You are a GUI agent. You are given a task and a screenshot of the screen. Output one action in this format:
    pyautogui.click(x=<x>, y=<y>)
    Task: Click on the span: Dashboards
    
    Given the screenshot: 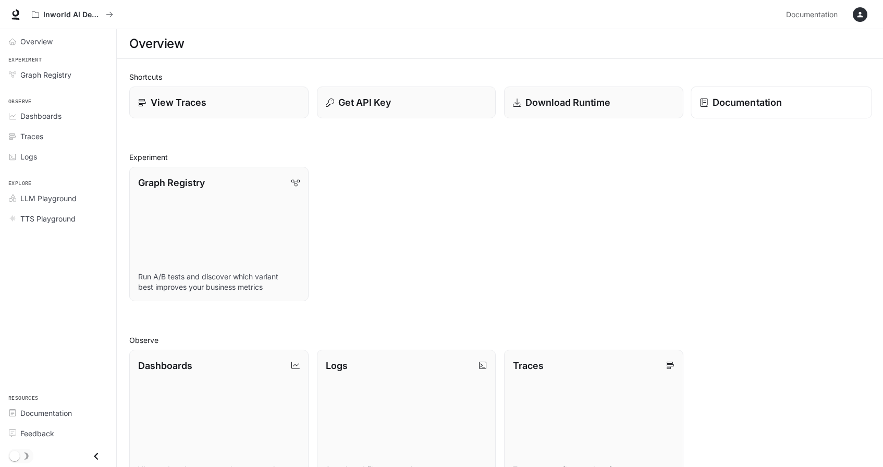 What is the action you would take?
    pyautogui.click(x=41, y=116)
    